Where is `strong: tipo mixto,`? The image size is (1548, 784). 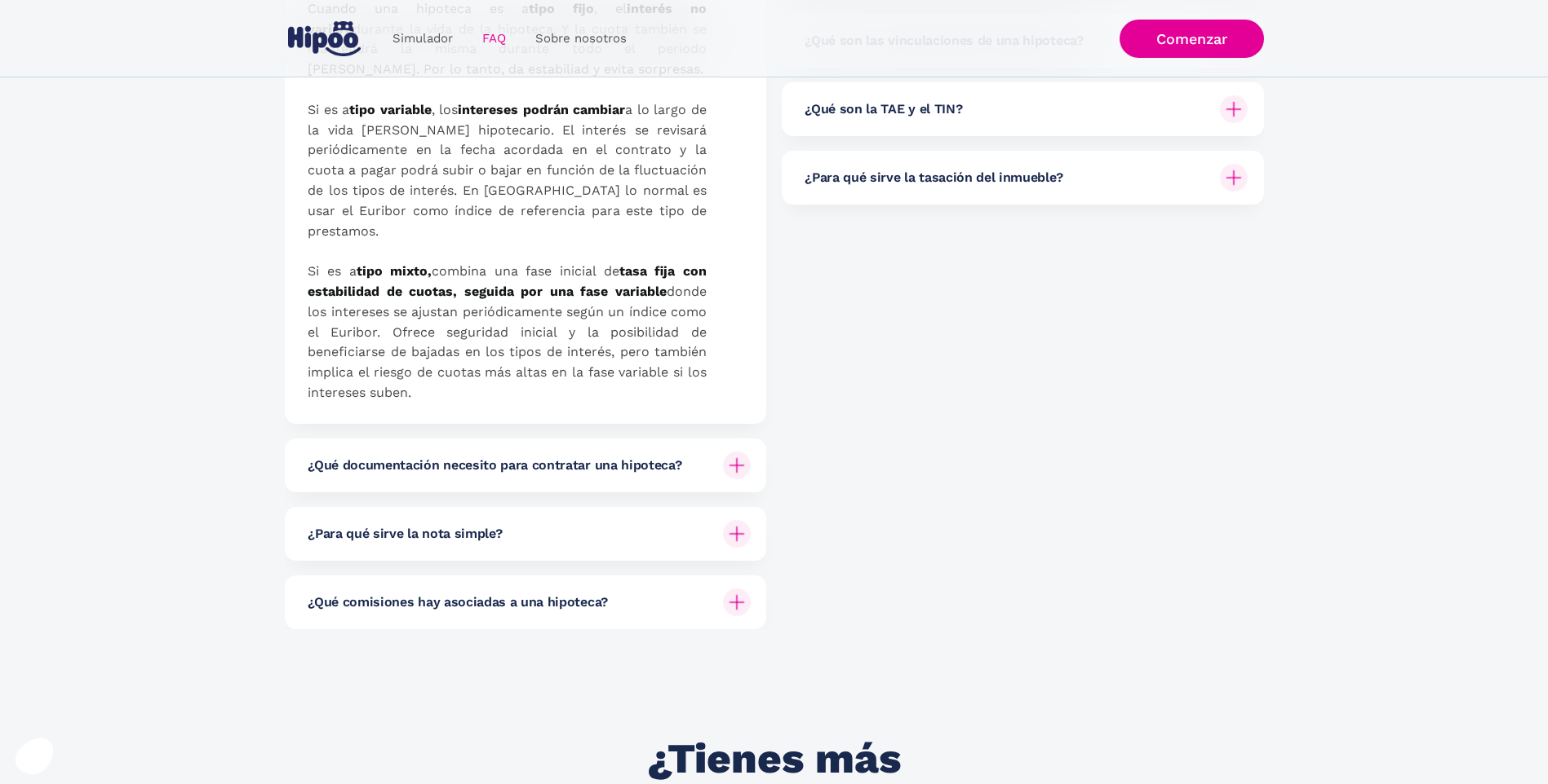
strong: tipo mixto, is located at coordinates (394, 270).